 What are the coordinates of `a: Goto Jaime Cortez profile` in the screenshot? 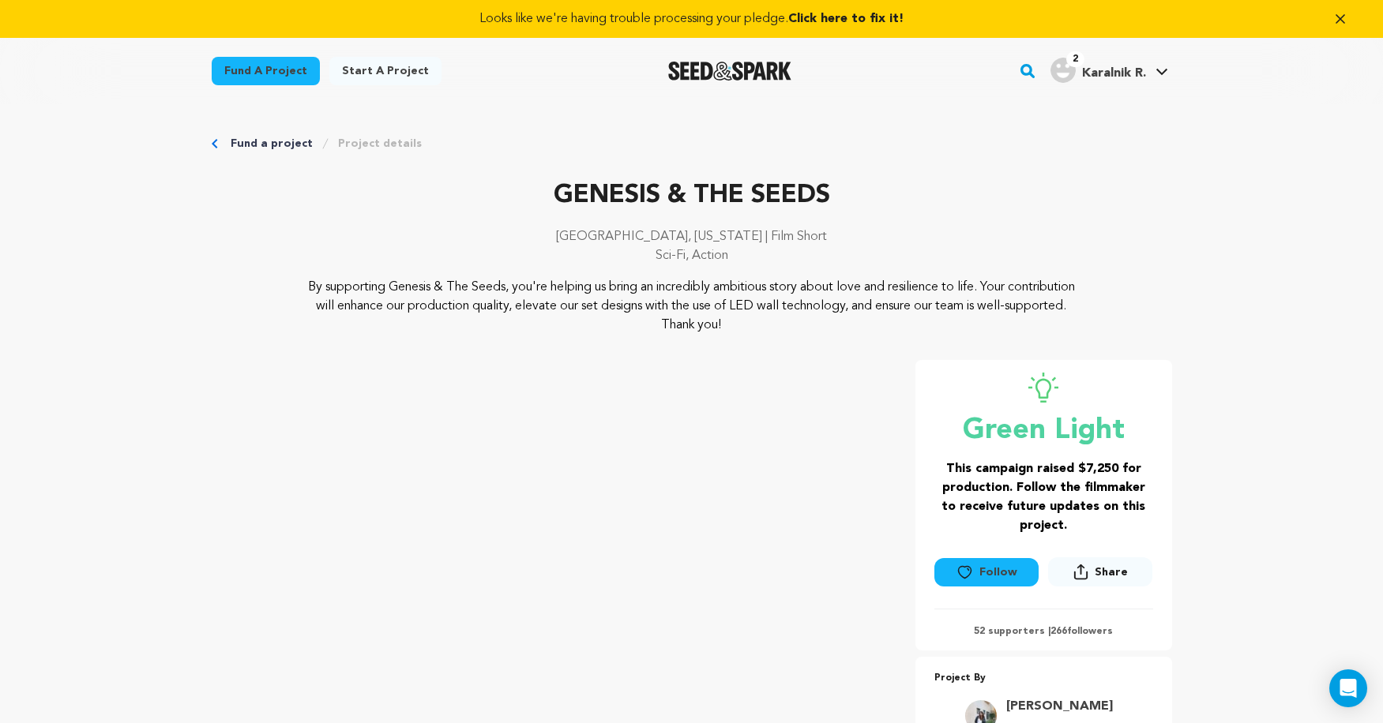 It's located at (1059, 707).